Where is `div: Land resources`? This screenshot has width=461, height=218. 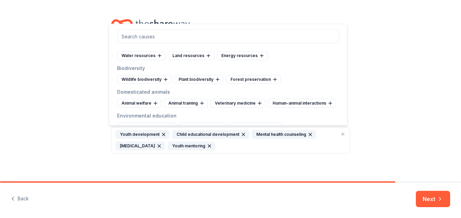 div: Land resources is located at coordinates (191, 56).